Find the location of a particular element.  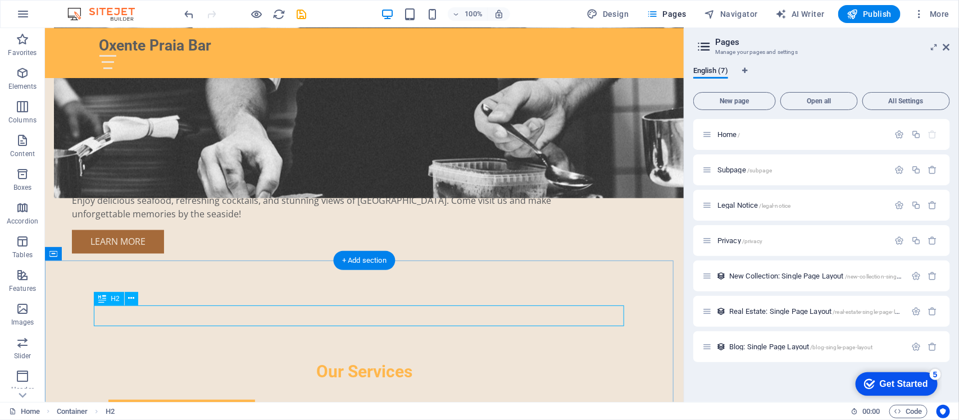

span: Design is located at coordinates (608, 14).